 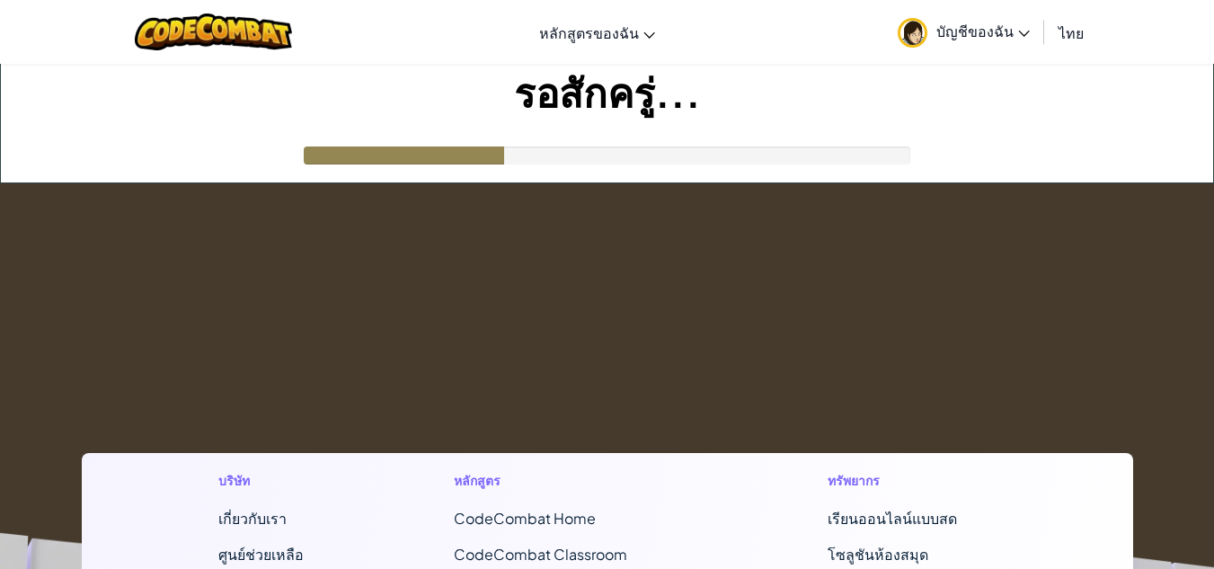 What do you see at coordinates (525, 518) in the screenshot?
I see `span: CodeCombat Home` at bounding box center [525, 518].